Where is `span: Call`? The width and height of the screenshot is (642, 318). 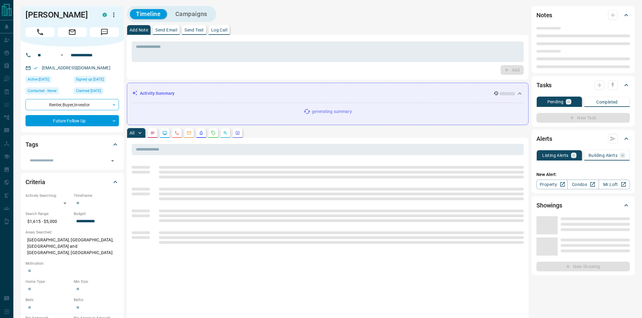 span: Call is located at coordinates (40, 32).